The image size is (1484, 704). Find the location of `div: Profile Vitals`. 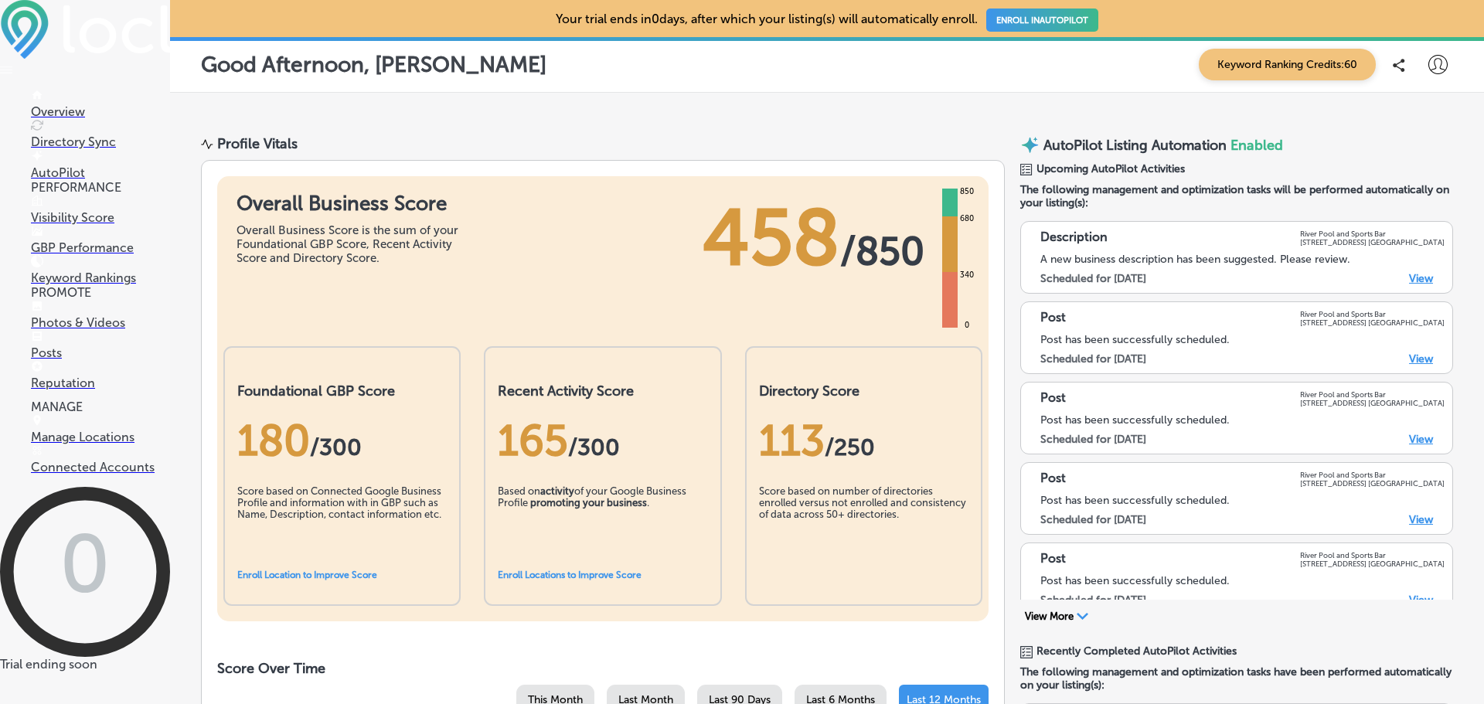

div: Profile Vitals is located at coordinates (257, 144).